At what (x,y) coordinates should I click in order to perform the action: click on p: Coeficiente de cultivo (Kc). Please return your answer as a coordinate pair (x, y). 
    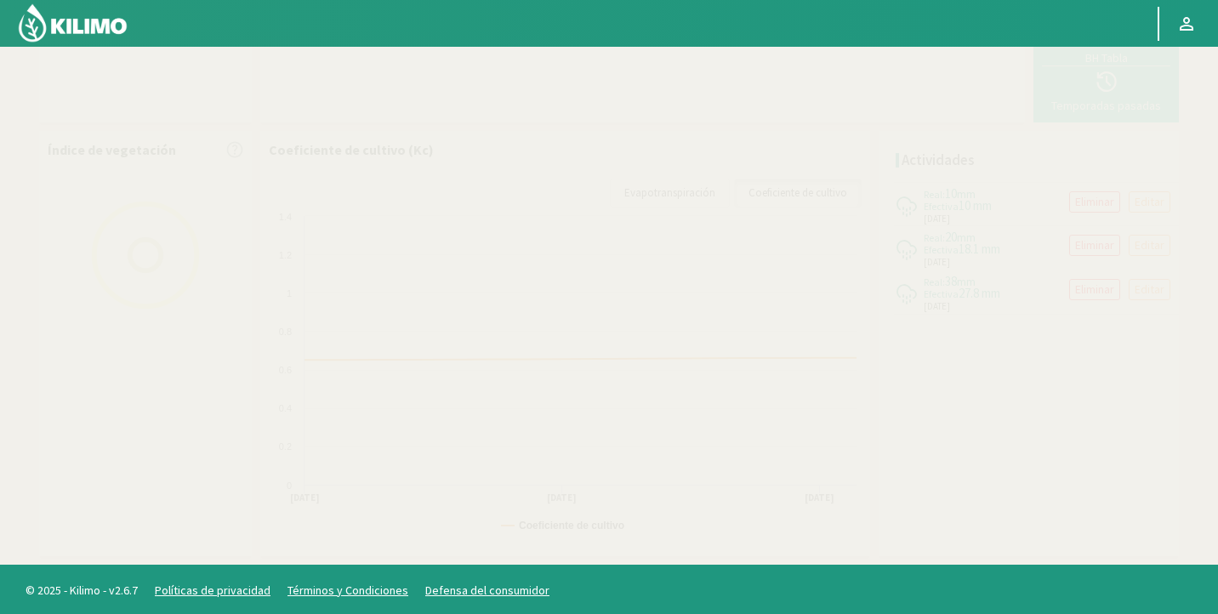
    Looking at the image, I should click on (351, 150).